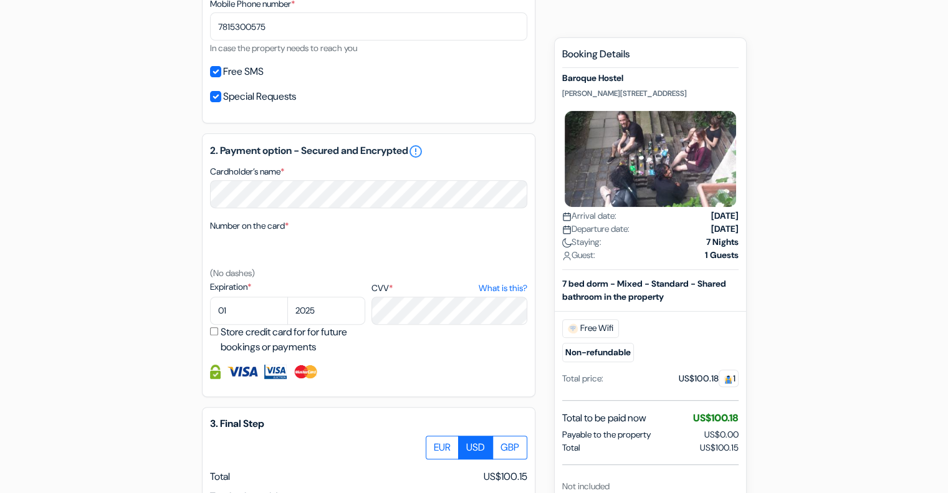 This screenshot has height=493, width=948. What do you see at coordinates (644, 290) in the screenshot?
I see `b: 7 bed dorm - Mixed - Standard - Shared bathroom in the property` at bounding box center [644, 290].